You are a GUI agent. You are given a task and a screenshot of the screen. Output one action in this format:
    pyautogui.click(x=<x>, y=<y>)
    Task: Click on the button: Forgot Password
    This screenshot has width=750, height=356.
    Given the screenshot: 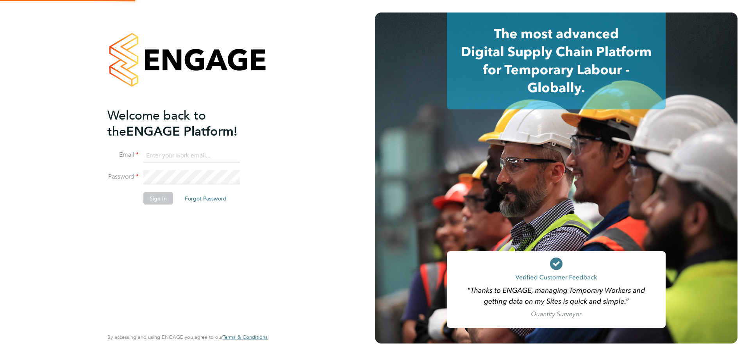 What is the action you would take?
    pyautogui.click(x=205, y=198)
    